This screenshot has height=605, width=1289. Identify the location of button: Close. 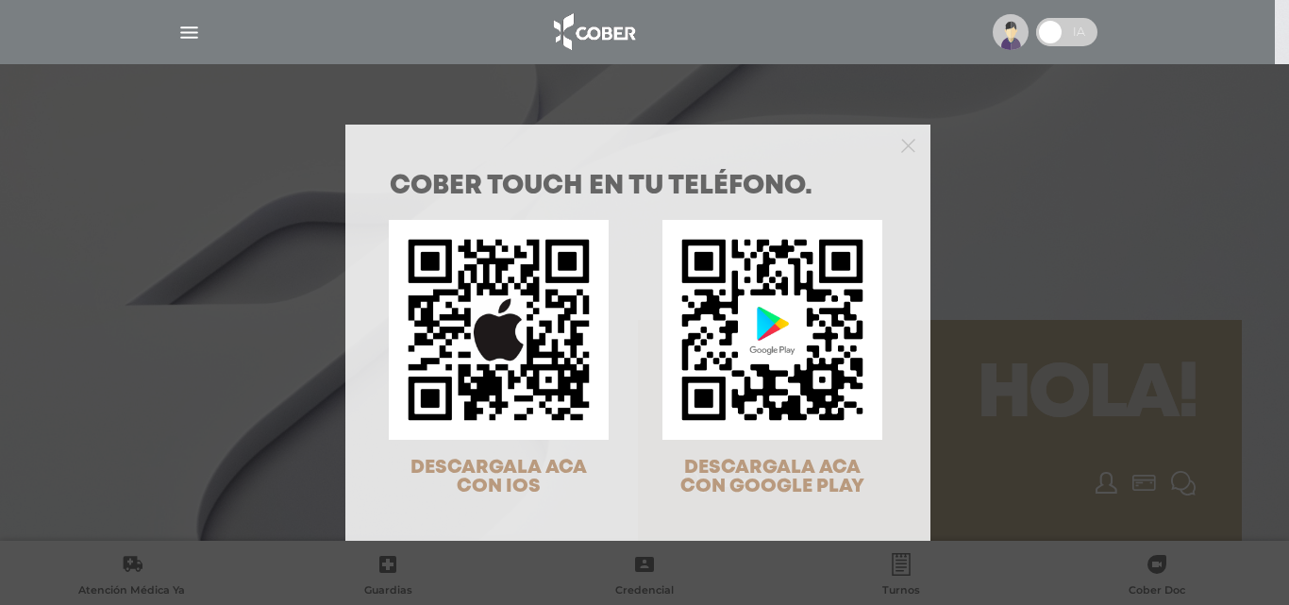
(908, 144).